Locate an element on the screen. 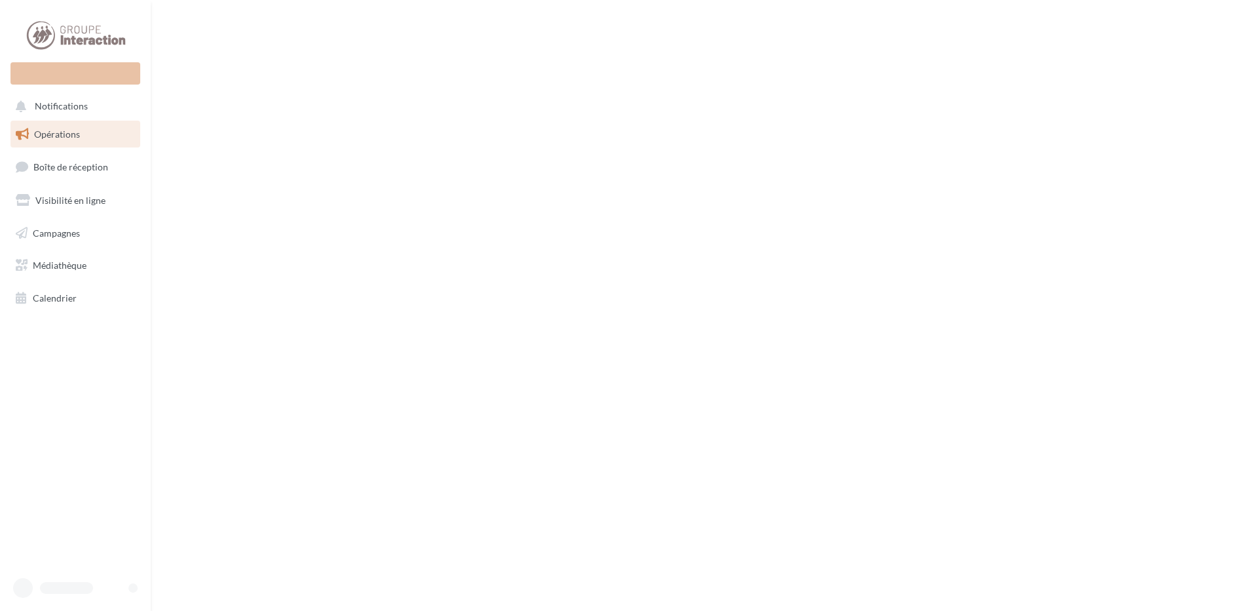 The width and height of the screenshot is (1253, 611). div: Nouvelle campagne is located at coordinates (75, 73).